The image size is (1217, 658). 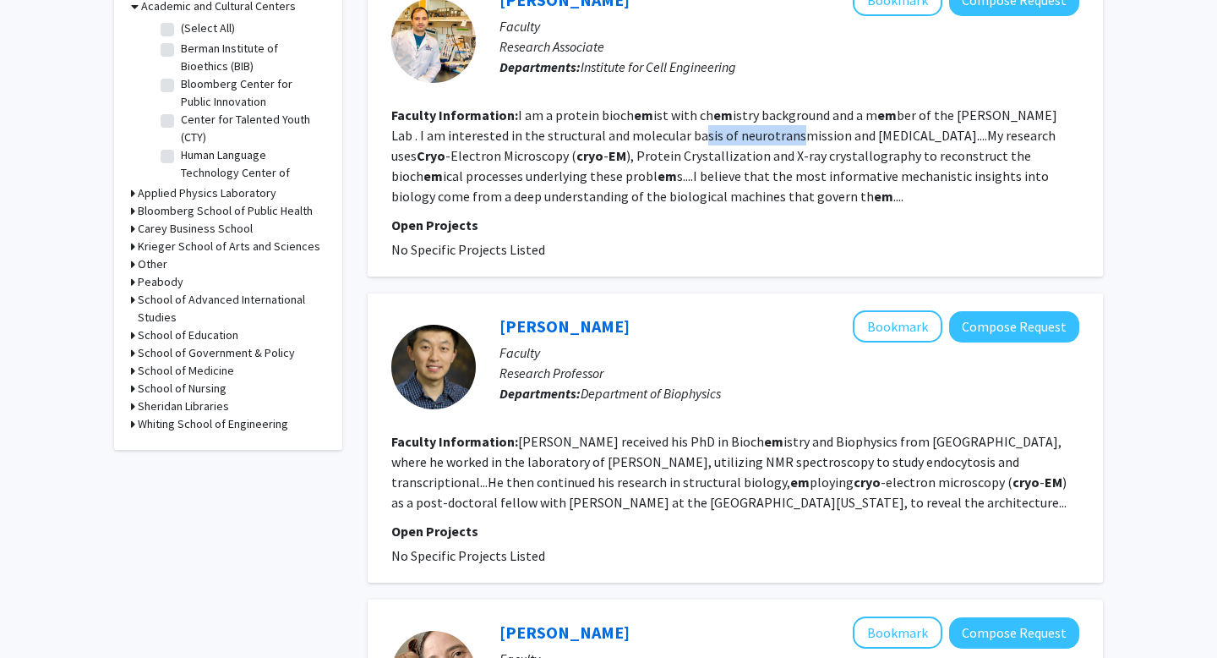 I want to click on span: Institute for Cell Engineering, so click(x=659, y=67).